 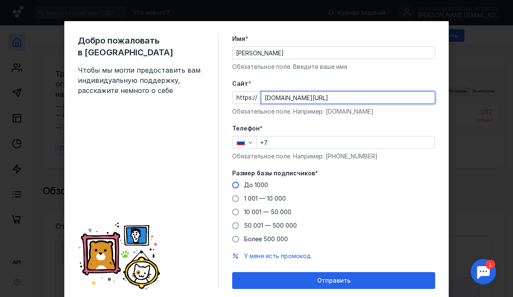 What do you see at coordinates (277, 256) in the screenshot?
I see `button: У меня есть промокод` at bounding box center [277, 256].